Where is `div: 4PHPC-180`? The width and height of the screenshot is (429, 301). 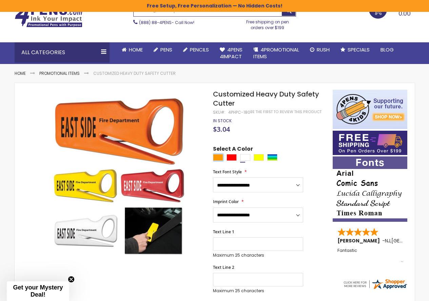
div: 4PHPC-180 is located at coordinates (239, 113).